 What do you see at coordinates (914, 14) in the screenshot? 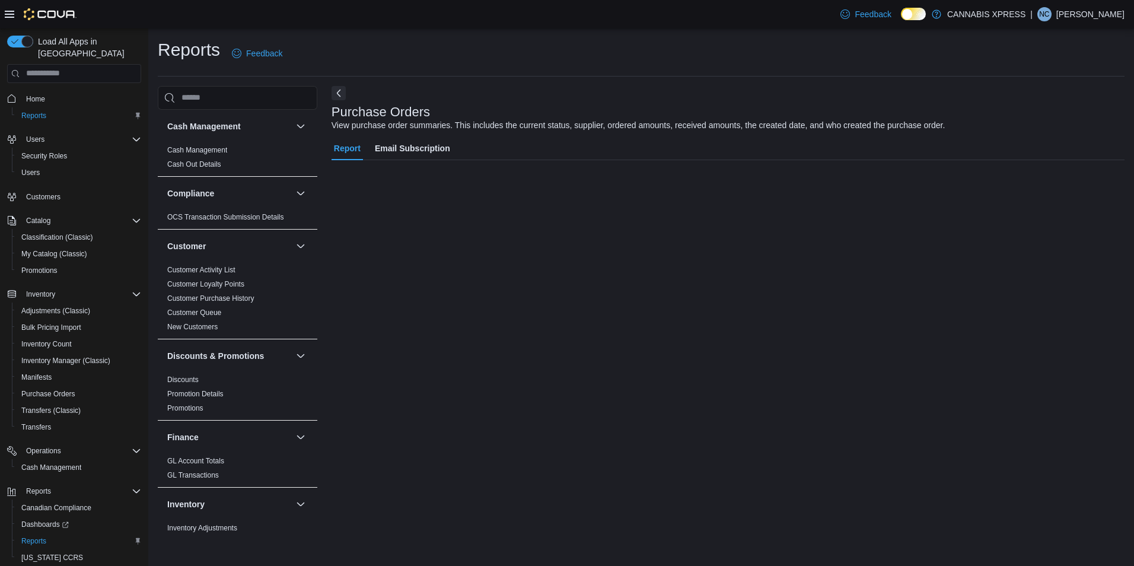
I see `input: Dark Mode` at bounding box center [914, 14].